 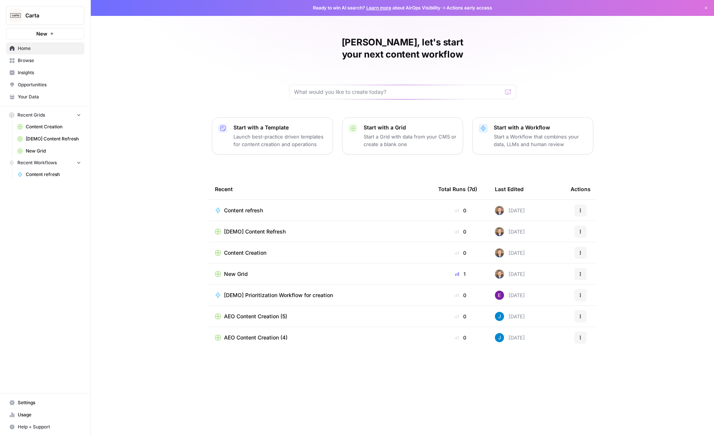 What do you see at coordinates (45, 414) in the screenshot?
I see `a: Usage` at bounding box center [45, 414].